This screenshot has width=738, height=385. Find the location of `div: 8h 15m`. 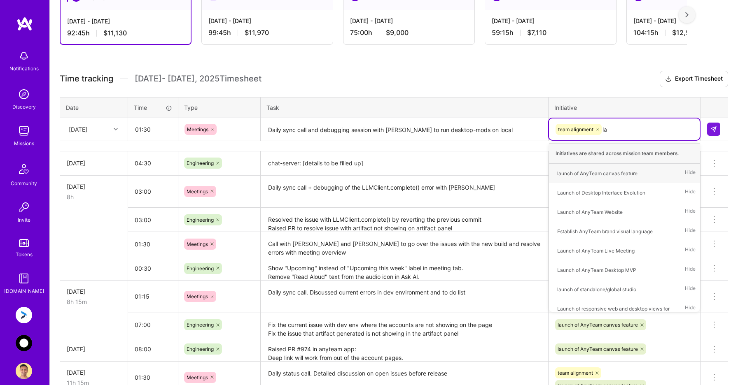

div: 8h 15m is located at coordinates (94, 302).